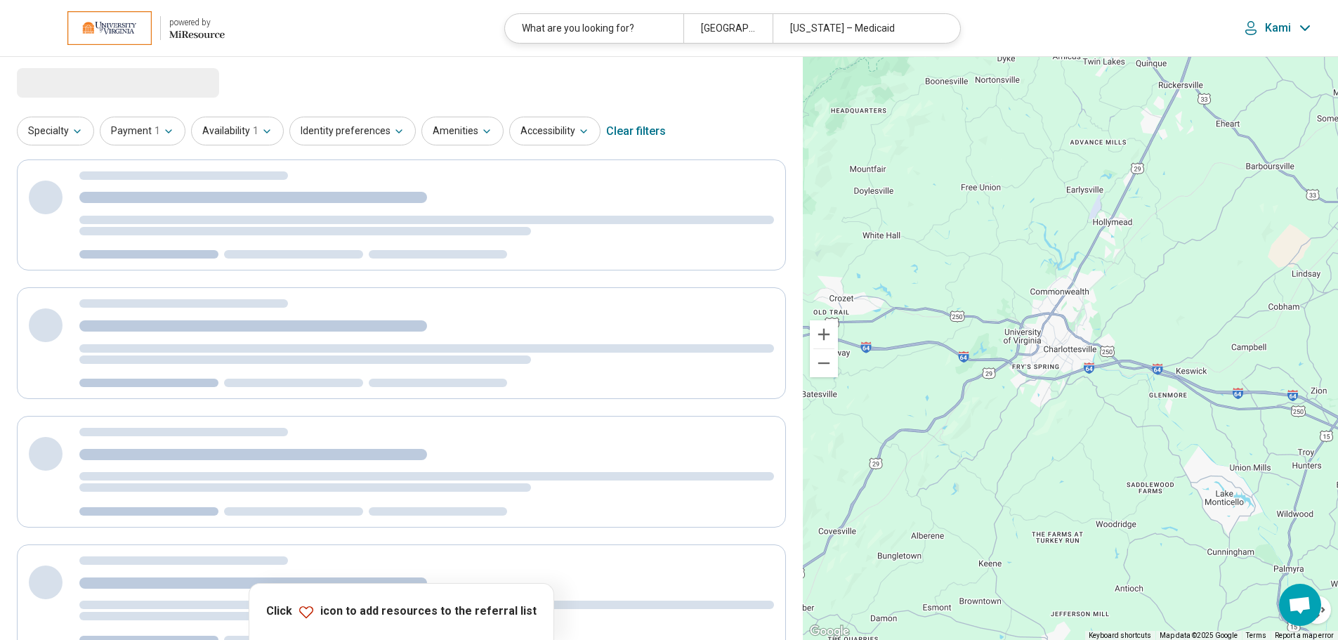 This screenshot has width=1338, height=640. Describe the element at coordinates (401, 612) in the screenshot. I see `p: Click icon to add resources to the referral list` at that location.